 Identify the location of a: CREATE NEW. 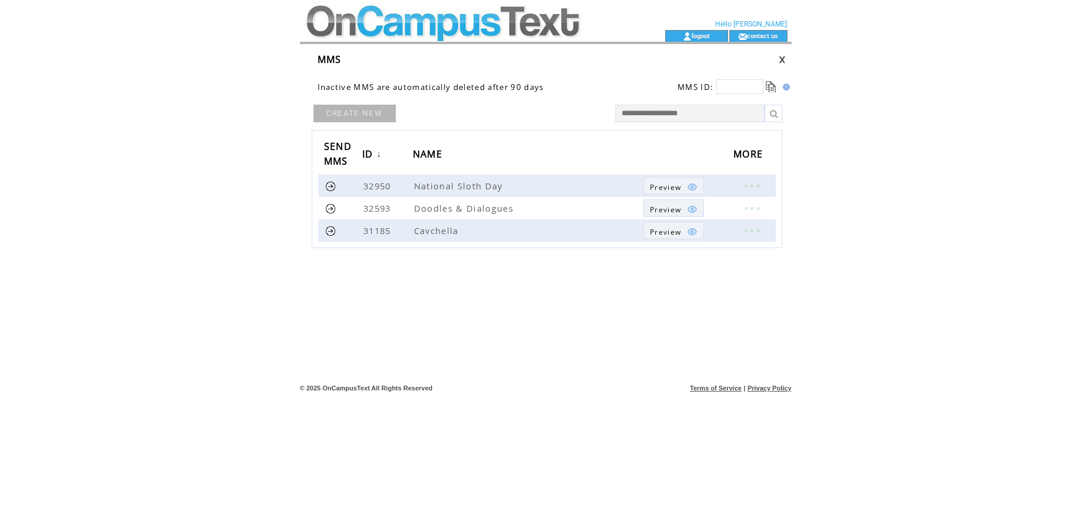
(355, 114).